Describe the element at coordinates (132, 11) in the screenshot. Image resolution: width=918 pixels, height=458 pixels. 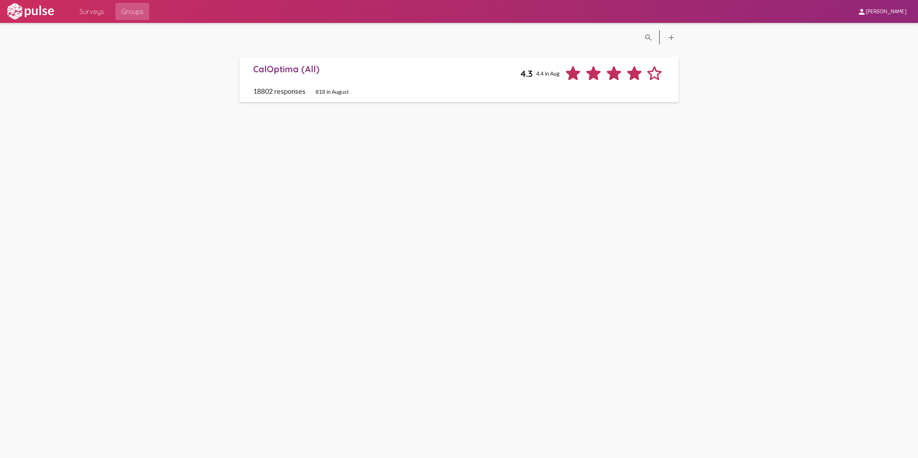
I see `a: Groups` at that location.